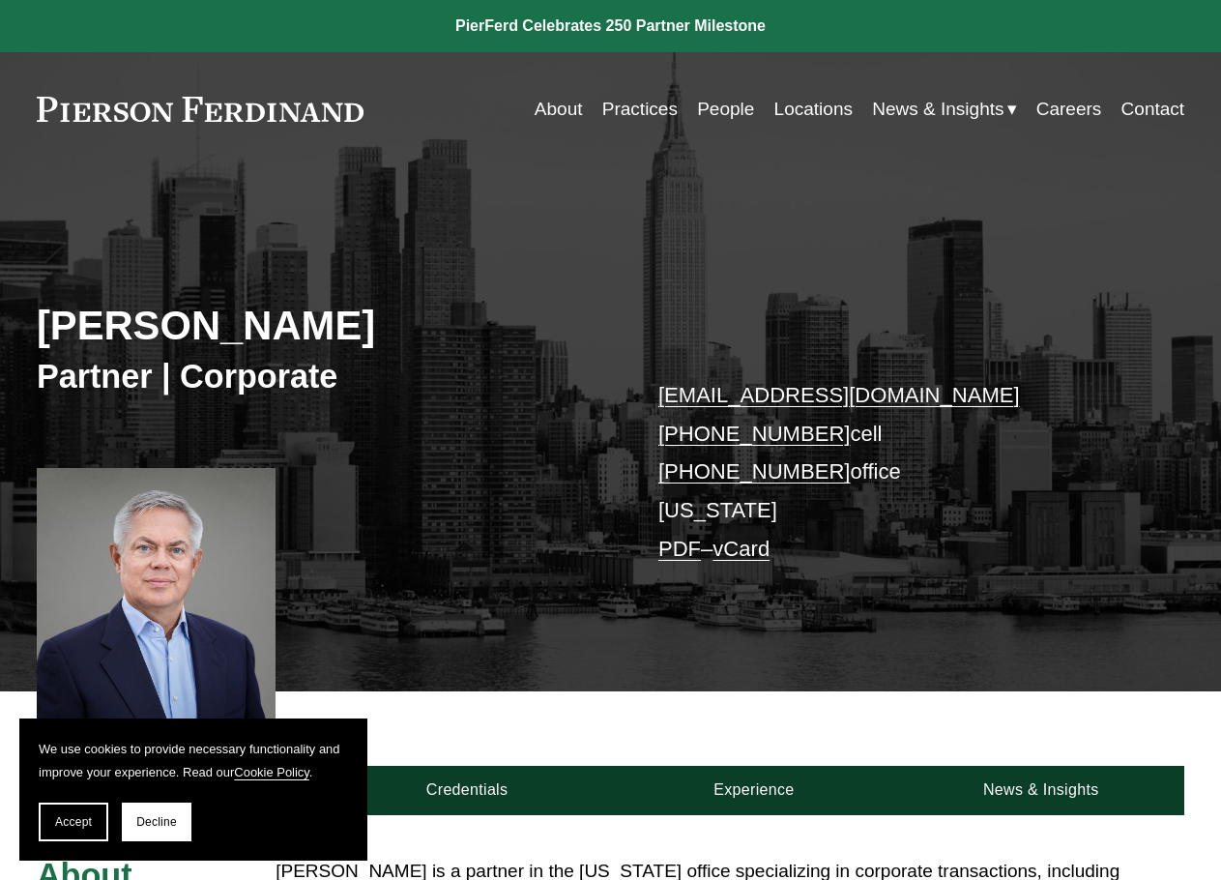 The image size is (1221, 880). Describe the element at coordinates (73, 822) in the screenshot. I see `button: Accept` at that location.